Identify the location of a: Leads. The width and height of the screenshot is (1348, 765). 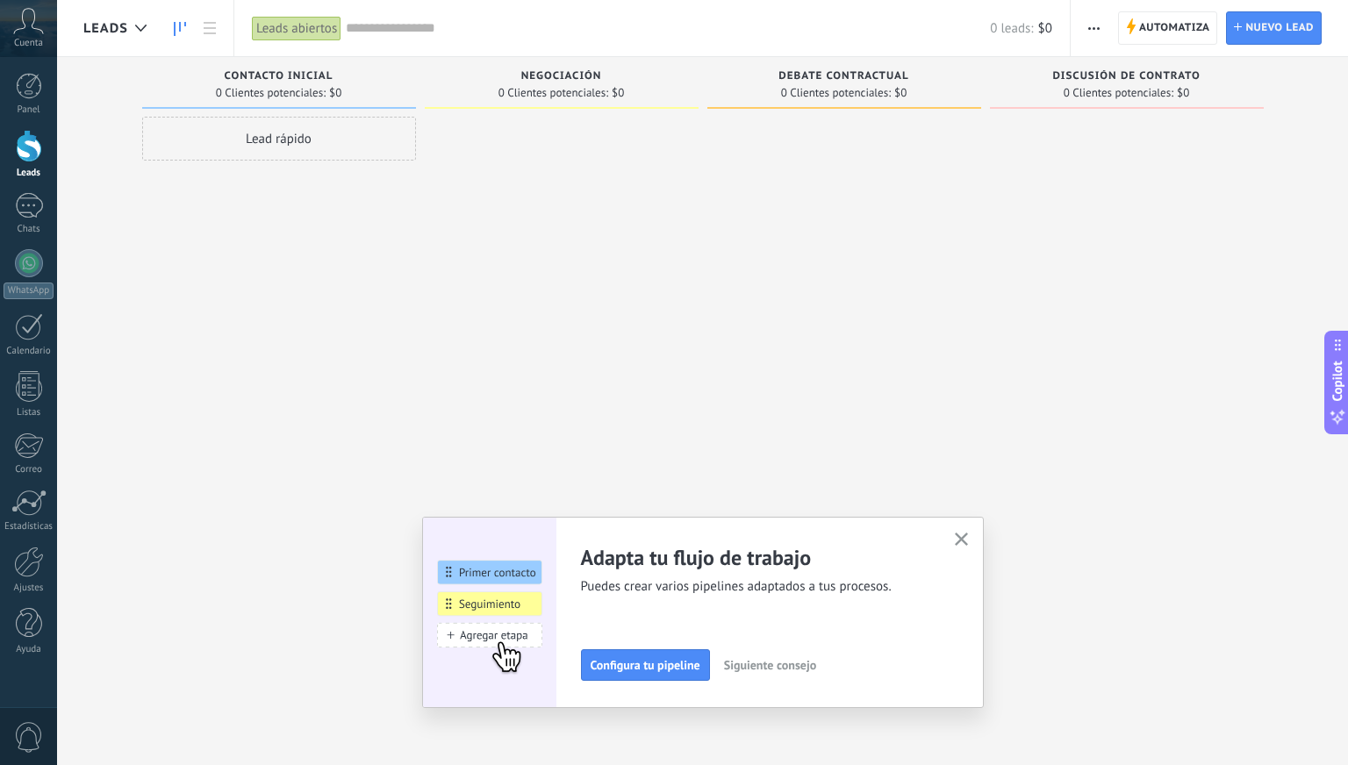
(180, 28).